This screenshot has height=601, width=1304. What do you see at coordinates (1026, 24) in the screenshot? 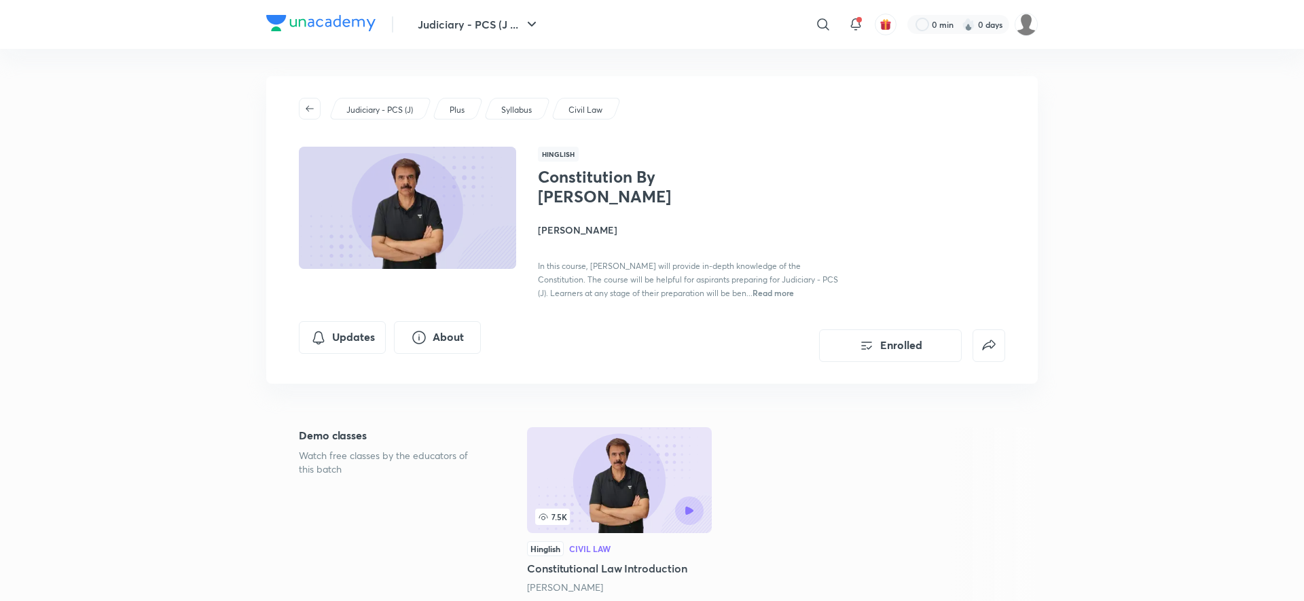
I see `img: Green Vr` at bounding box center [1026, 24].